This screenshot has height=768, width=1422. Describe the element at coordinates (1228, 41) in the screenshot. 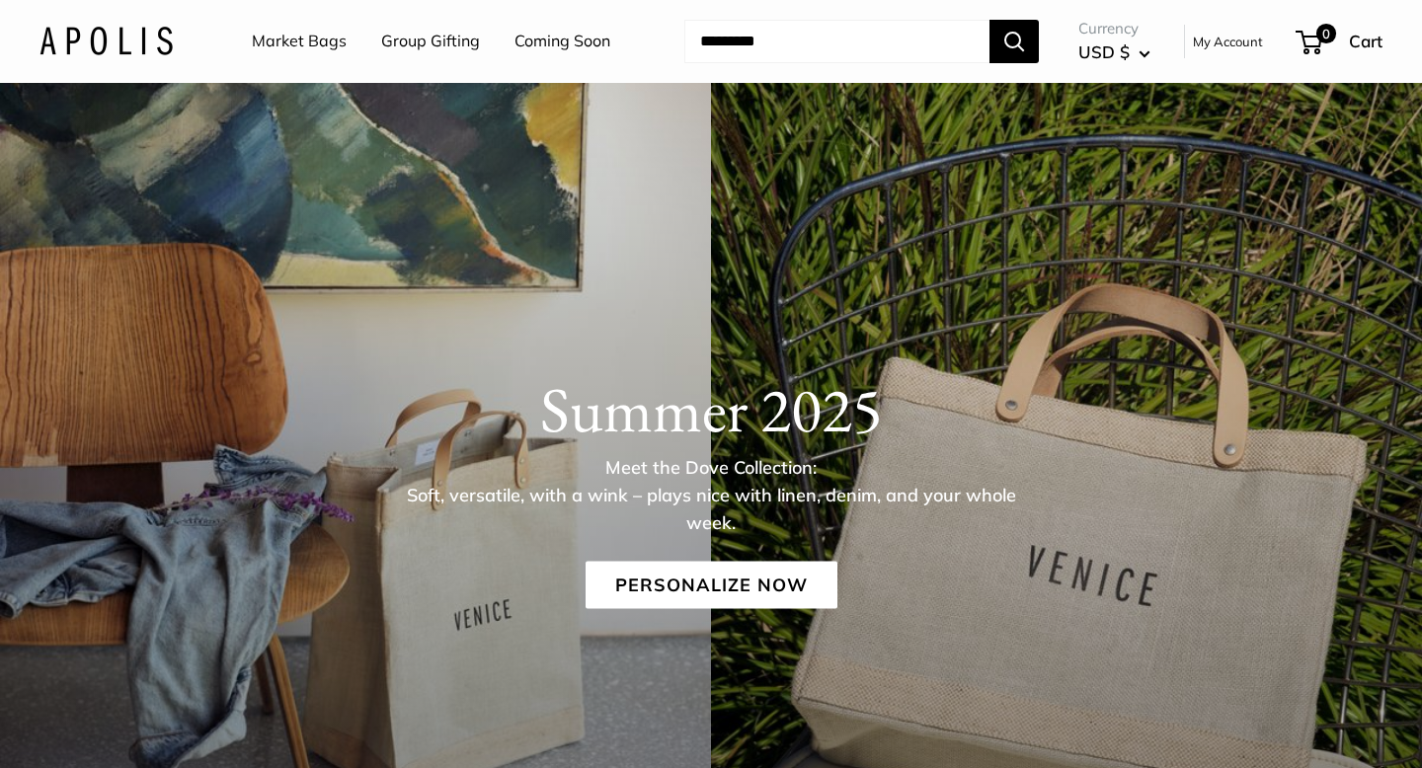

I see `a: My Account` at that location.